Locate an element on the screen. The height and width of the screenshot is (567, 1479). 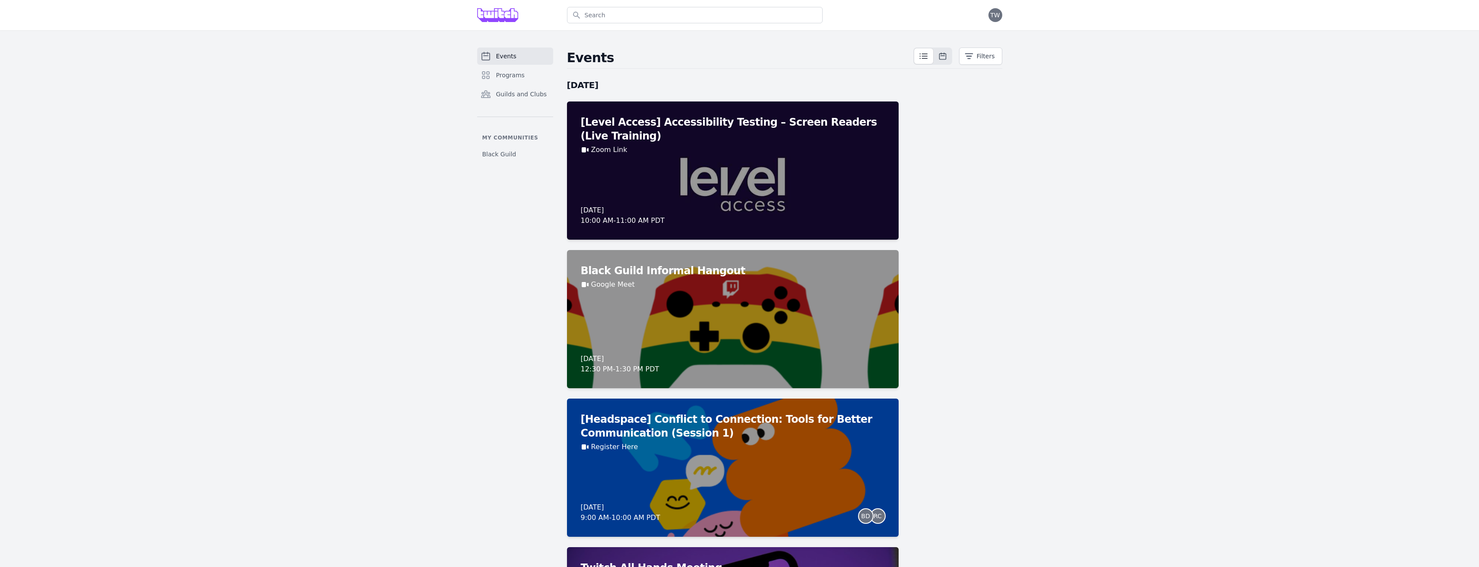
nav: Sidebar is located at coordinates (515, 105).